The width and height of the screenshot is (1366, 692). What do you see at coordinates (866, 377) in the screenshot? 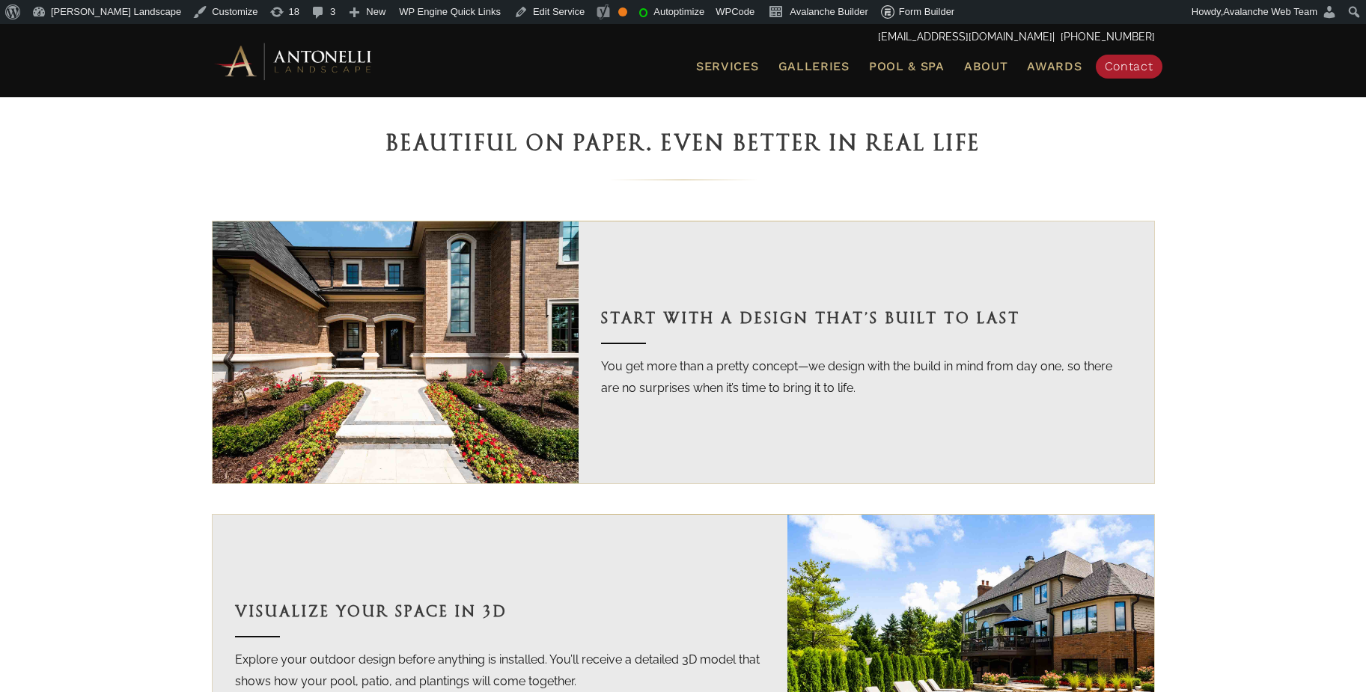
I see `p: You get more than a pretty concept—we design with the build in mind from day one, so there are no...` at bounding box center [866, 377].